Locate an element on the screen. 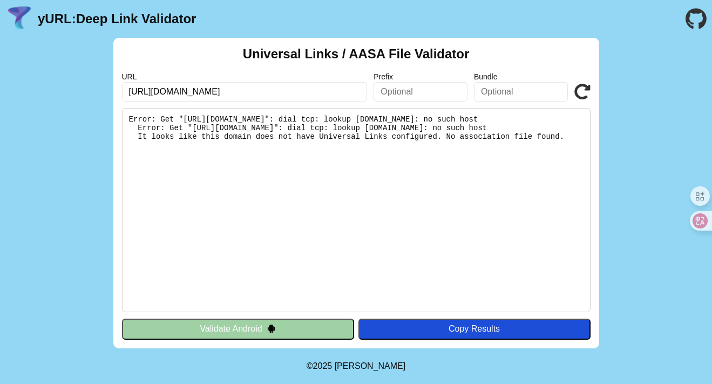 Image resolution: width=712 pixels, height=384 pixels. button: Copy Results is located at coordinates (475, 329).